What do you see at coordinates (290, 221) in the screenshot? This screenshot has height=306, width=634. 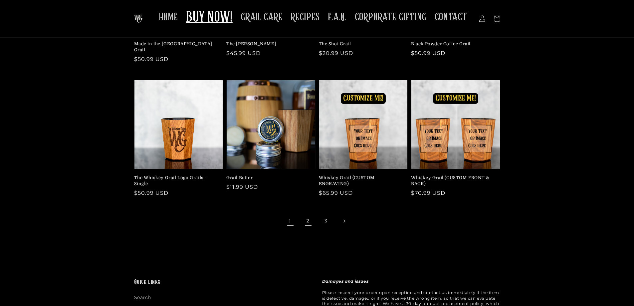 I see `span: Page 1` at bounding box center [290, 221].